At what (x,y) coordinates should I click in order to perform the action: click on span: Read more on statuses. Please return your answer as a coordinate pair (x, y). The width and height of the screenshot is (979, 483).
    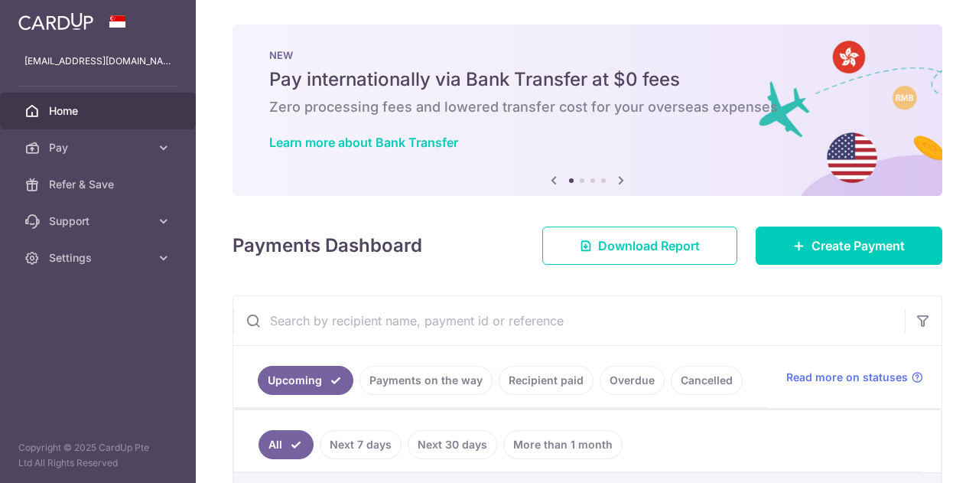
    Looking at the image, I should click on (847, 377).